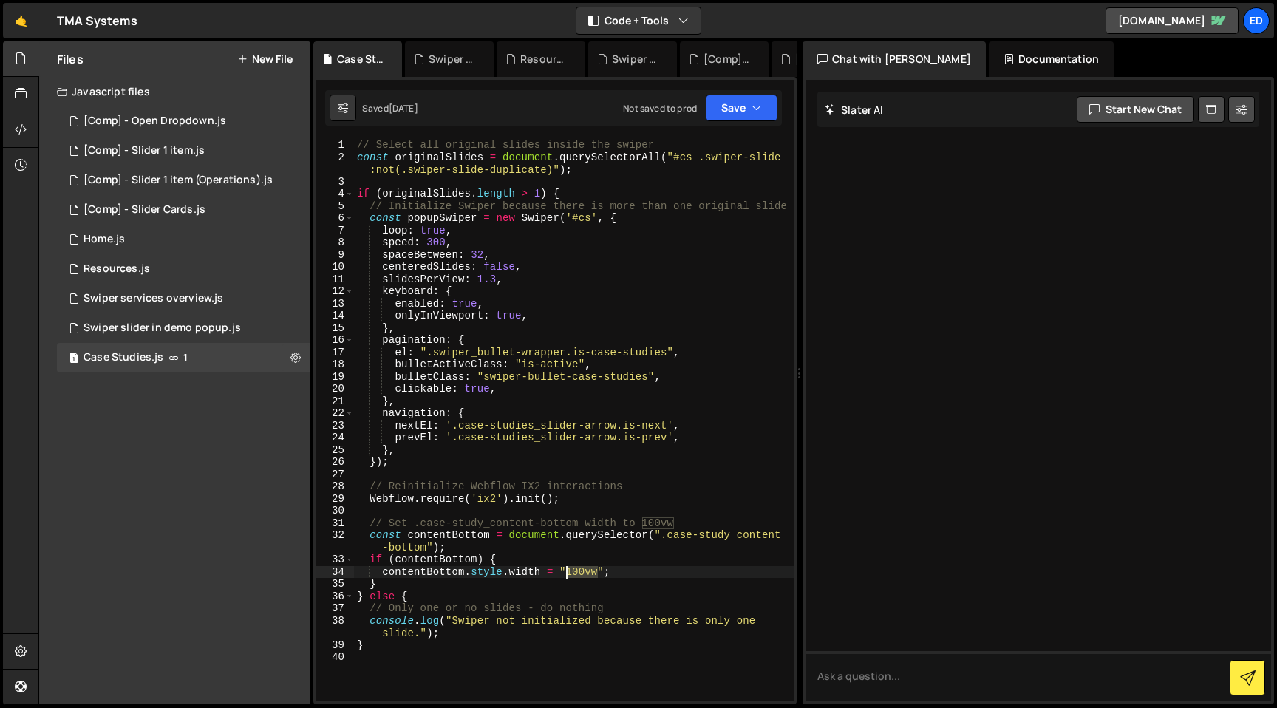 This screenshot has width=1277, height=708. What do you see at coordinates (335, 499) in the screenshot?
I see `div: 29` at bounding box center [335, 499].